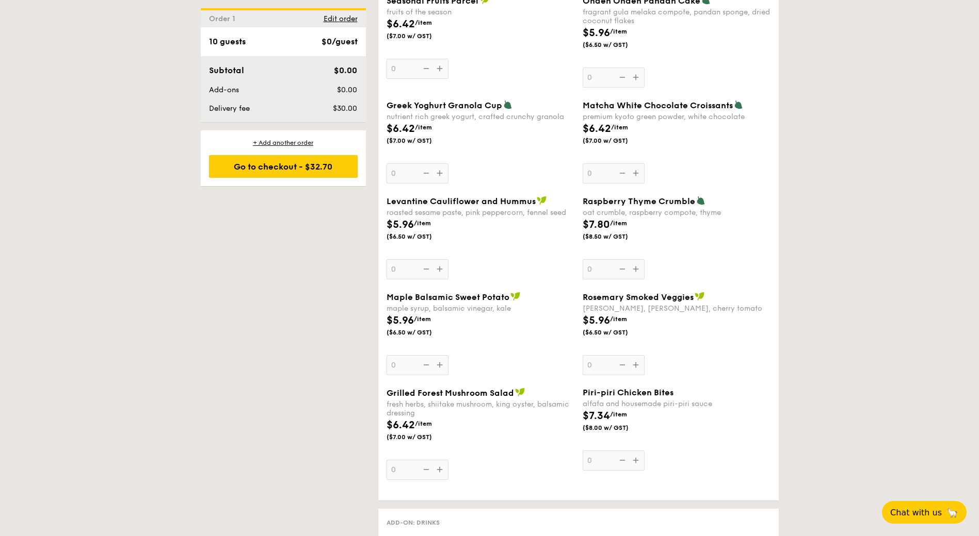 The image size is (979, 536). Describe the element at coordinates (676, 117) in the screenshot. I see `div: premium kyoto green powder, white chocolate` at that location.